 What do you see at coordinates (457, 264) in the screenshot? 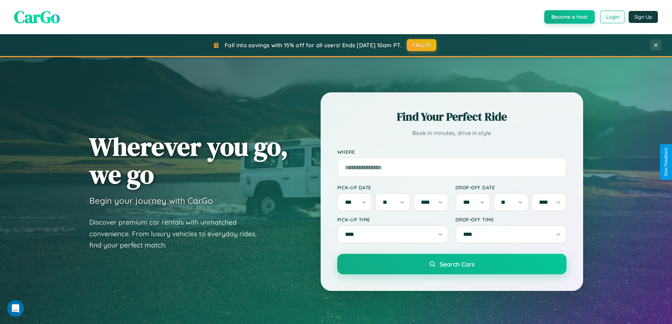
I see `span: Search Cars` at bounding box center [457, 264].